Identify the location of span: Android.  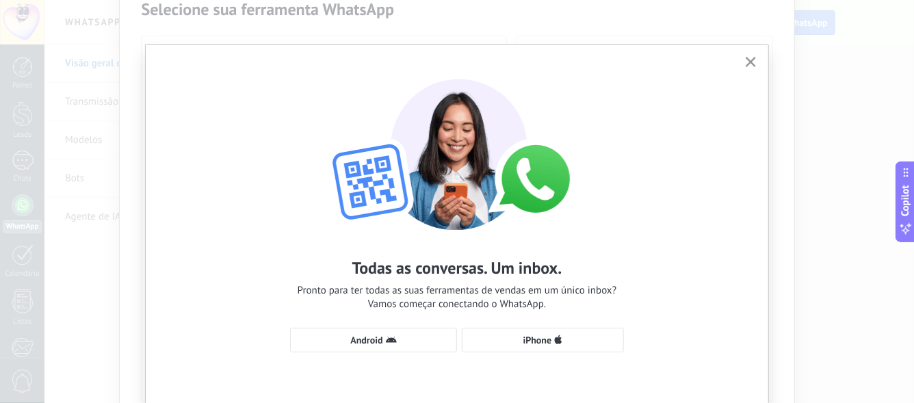
(366, 340).